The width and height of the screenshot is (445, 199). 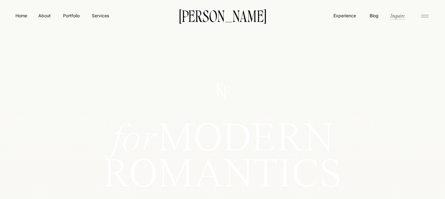 What do you see at coordinates (222, 174) in the screenshot?
I see `h1: ROMANTICS` at bounding box center [222, 174].